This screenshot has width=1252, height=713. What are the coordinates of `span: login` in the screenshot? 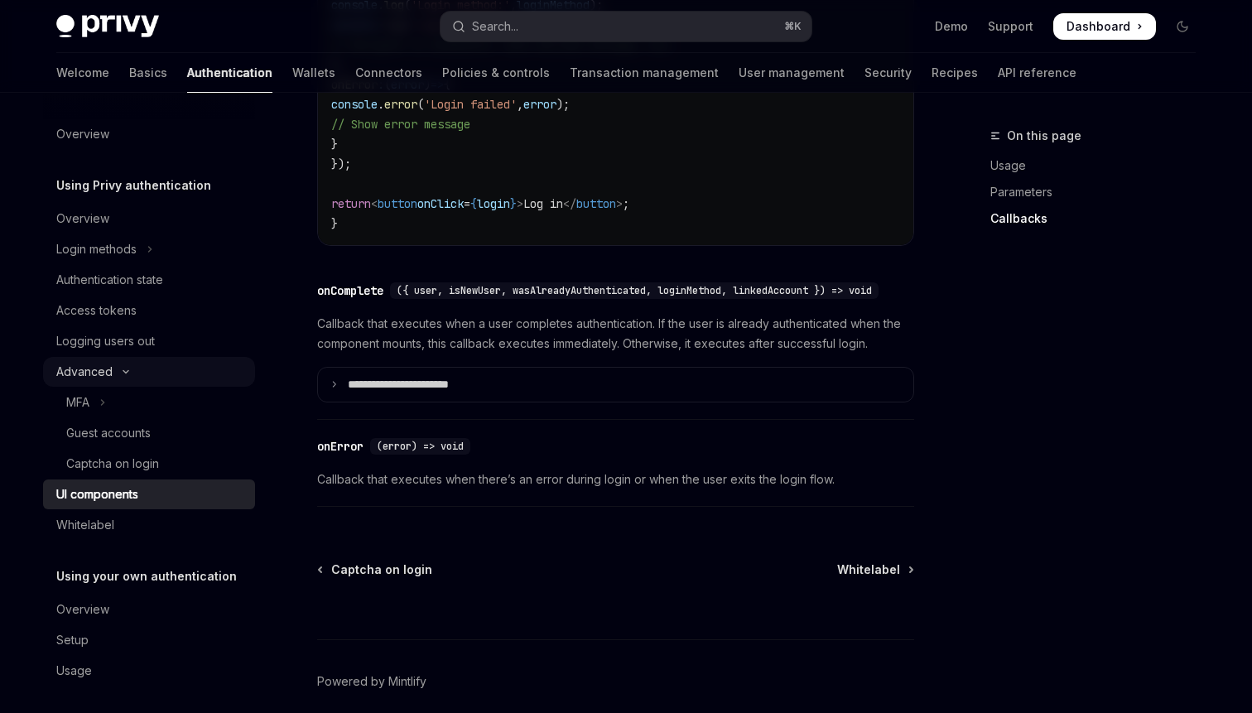 It's located at (494, 204).